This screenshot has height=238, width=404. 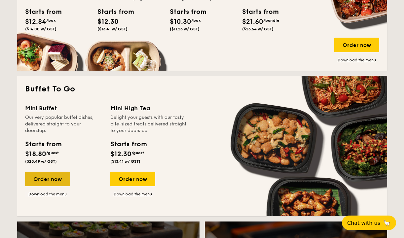 I want to click on button: Chat with us🦙, so click(x=369, y=223).